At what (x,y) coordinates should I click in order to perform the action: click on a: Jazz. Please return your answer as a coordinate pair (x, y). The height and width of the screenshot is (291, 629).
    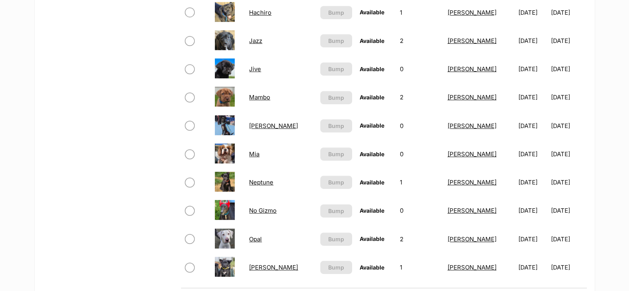
    Looking at the image, I should click on (255, 41).